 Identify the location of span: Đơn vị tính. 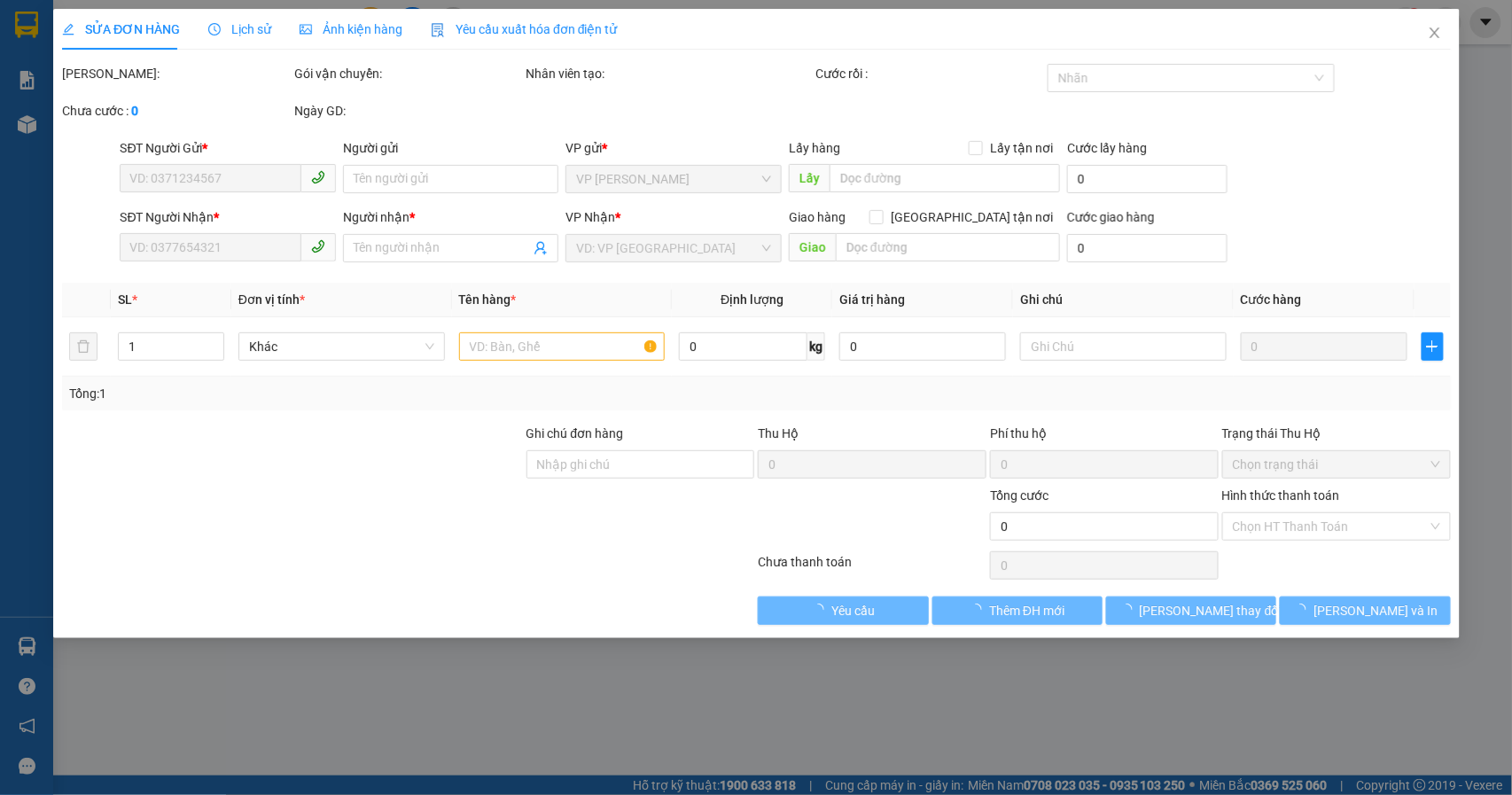
(270, 300).